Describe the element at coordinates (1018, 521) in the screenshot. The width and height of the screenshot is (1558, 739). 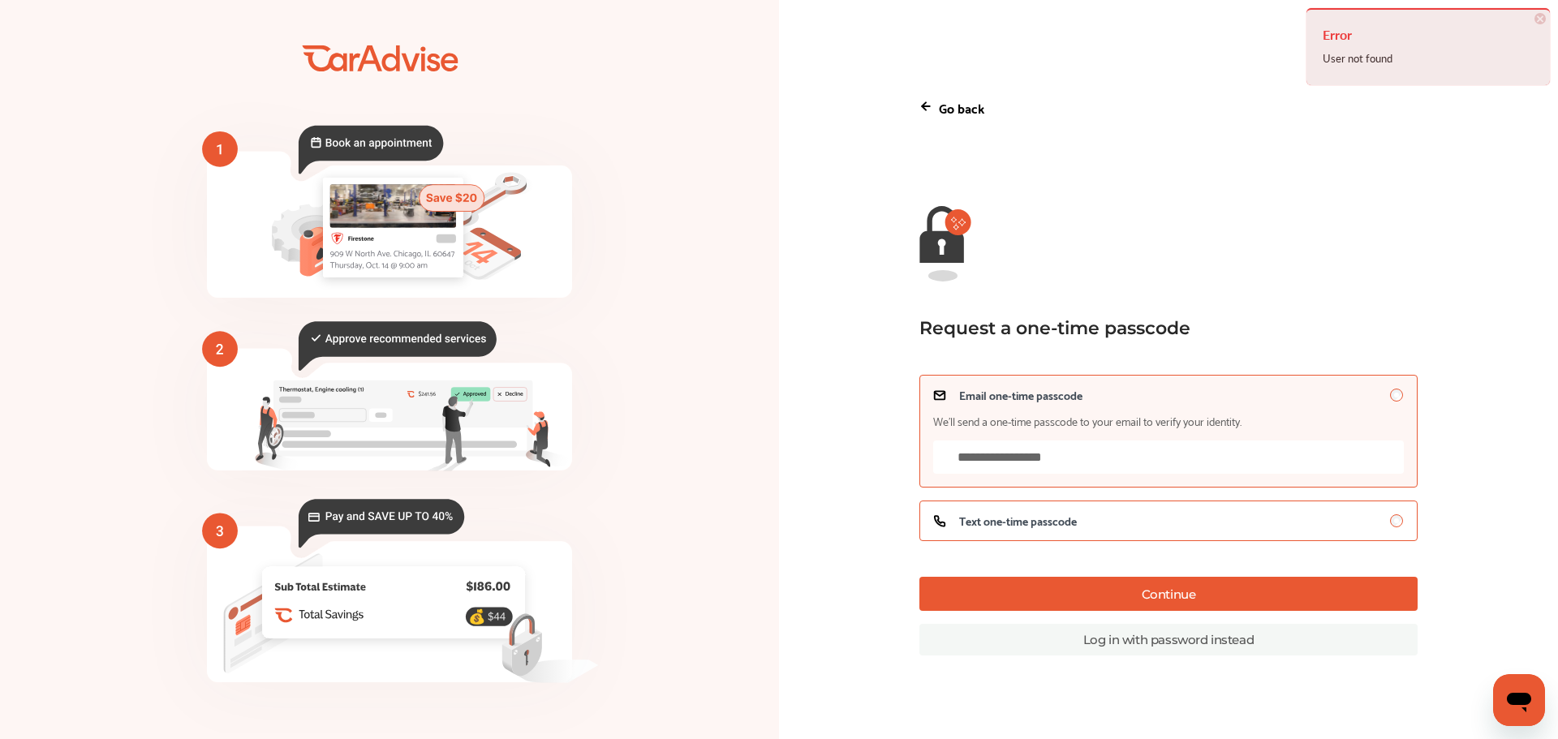
I see `span: Text one-time passcode` at that location.